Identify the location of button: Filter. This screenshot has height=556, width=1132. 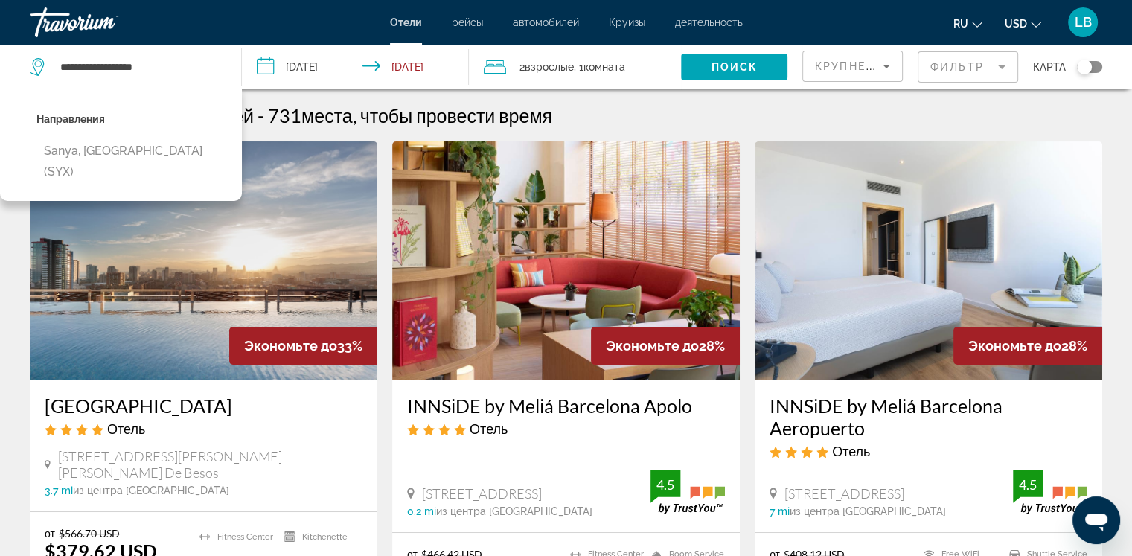
(968, 67).